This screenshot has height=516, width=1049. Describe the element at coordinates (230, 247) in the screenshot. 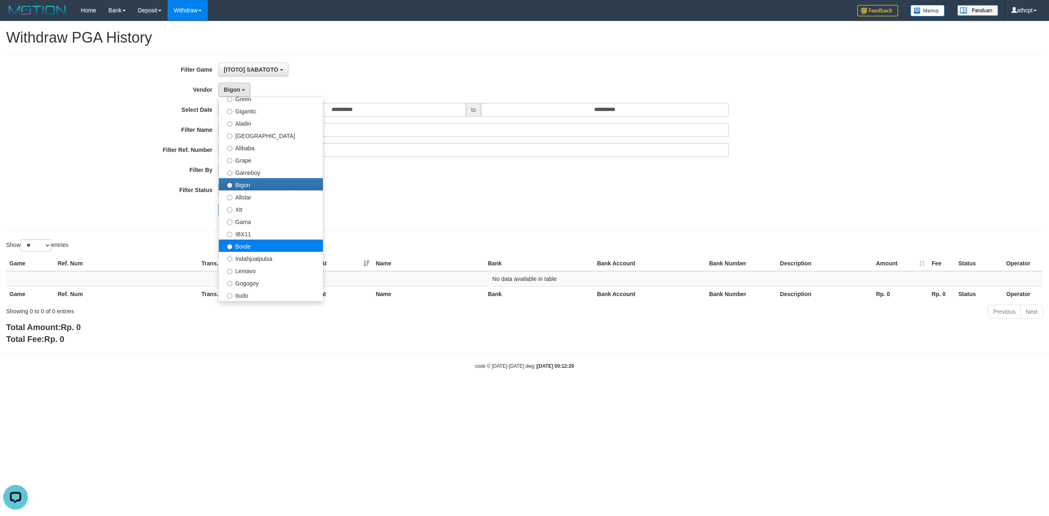

I see `input: Borde` at that location.